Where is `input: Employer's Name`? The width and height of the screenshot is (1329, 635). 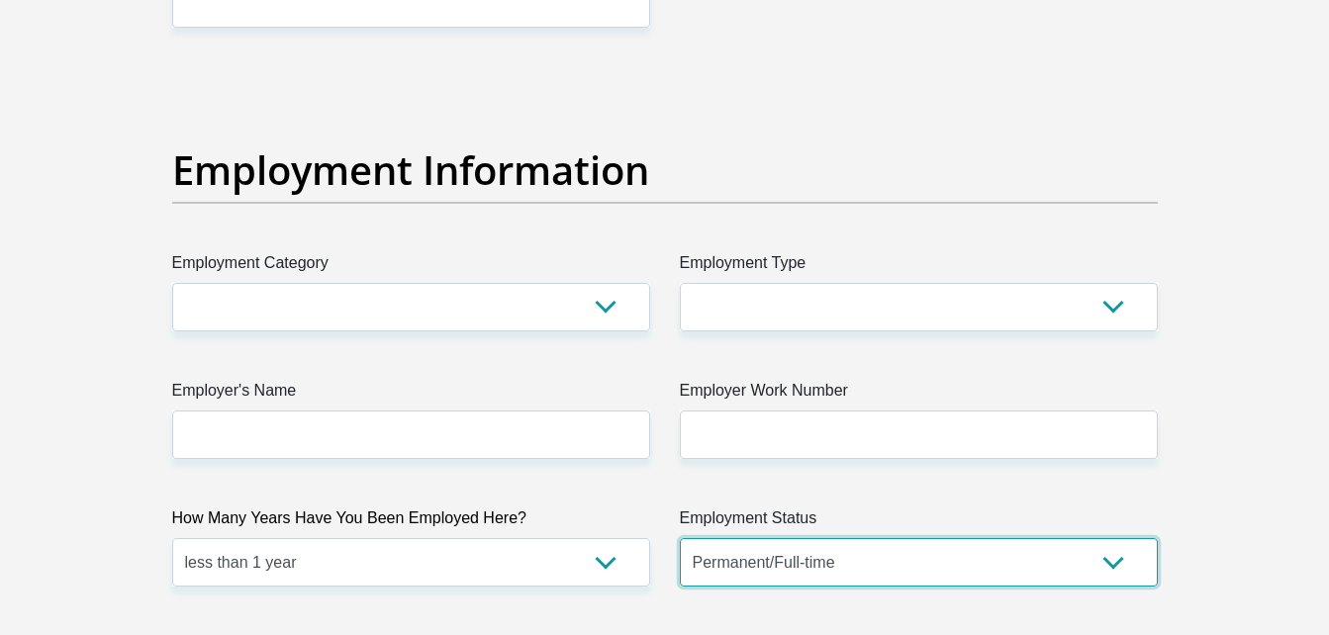
input: Employer's Name is located at coordinates (411, 434).